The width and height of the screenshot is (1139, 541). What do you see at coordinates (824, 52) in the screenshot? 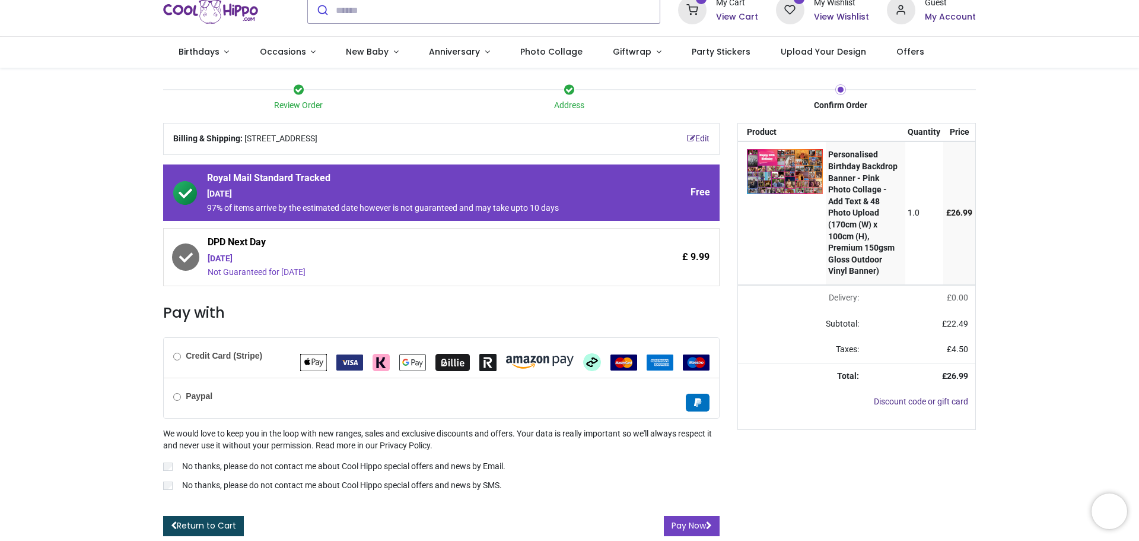
I see `span: Upload Your Design` at bounding box center [824, 52].